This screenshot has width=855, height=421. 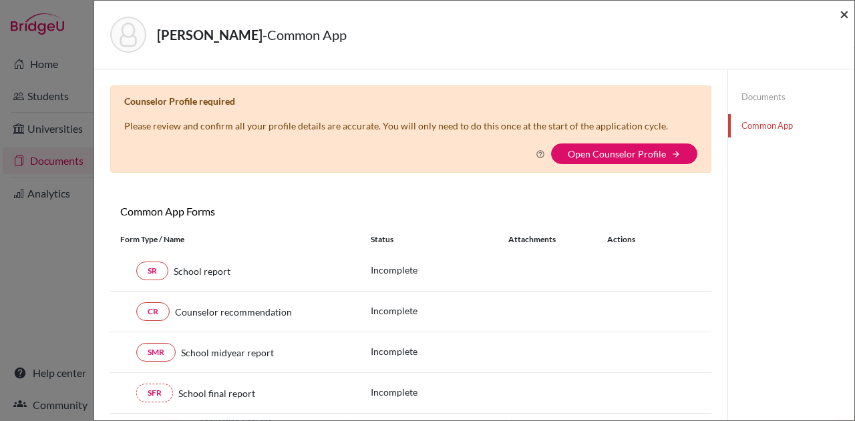 What do you see at coordinates (180, 101) in the screenshot?
I see `b: Counselor Profile required` at bounding box center [180, 101].